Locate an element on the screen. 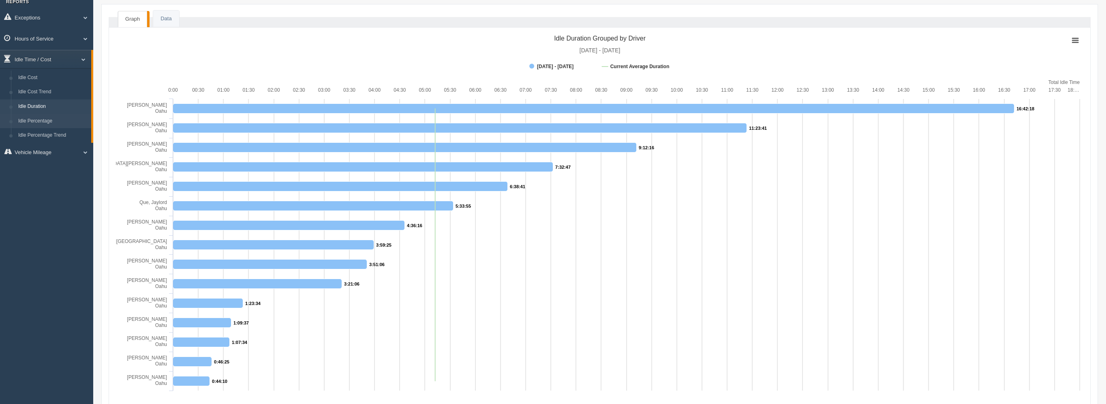  tspan: 3:51:06 is located at coordinates (377, 264).